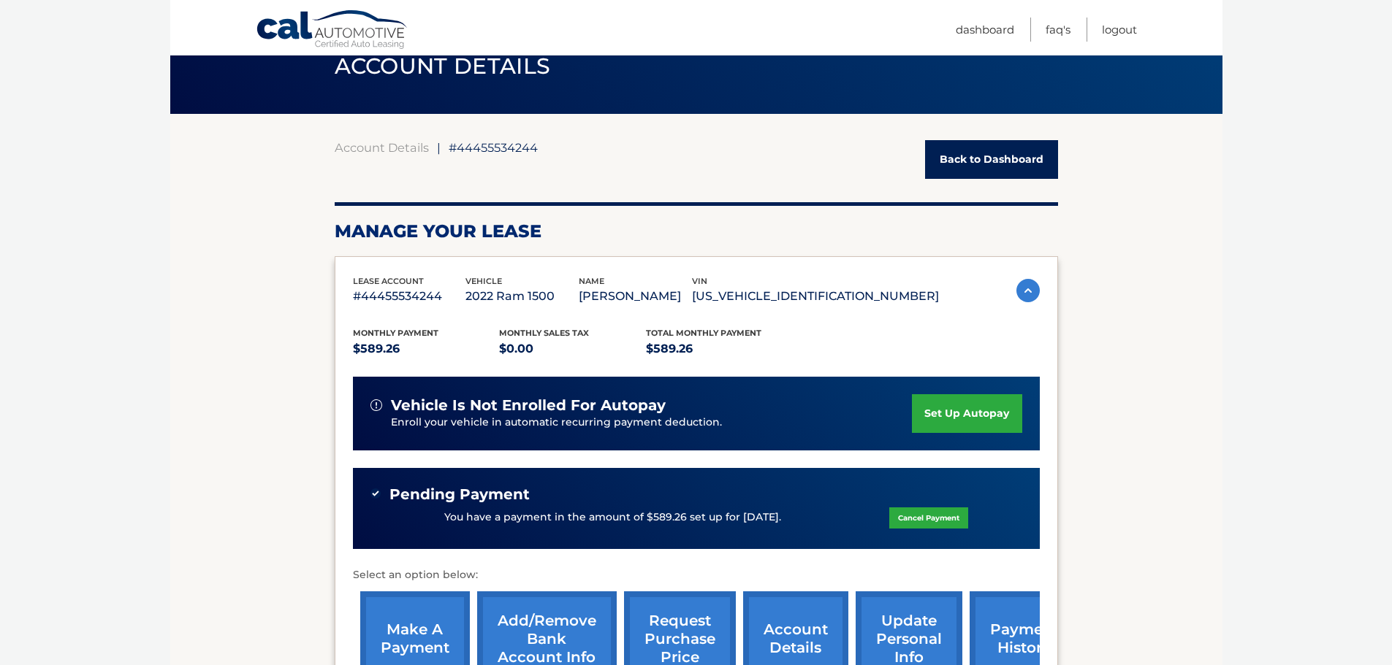 Image resolution: width=1392 pixels, height=665 pixels. What do you see at coordinates (652, 423) in the screenshot?
I see `p: Enroll your vehicle in automatic recurring payment deduction.` at bounding box center [652, 423].